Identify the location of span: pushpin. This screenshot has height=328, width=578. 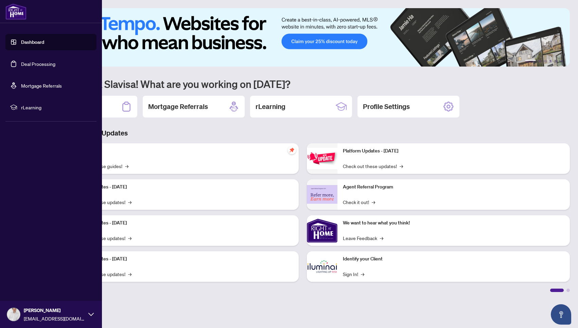
(292, 150).